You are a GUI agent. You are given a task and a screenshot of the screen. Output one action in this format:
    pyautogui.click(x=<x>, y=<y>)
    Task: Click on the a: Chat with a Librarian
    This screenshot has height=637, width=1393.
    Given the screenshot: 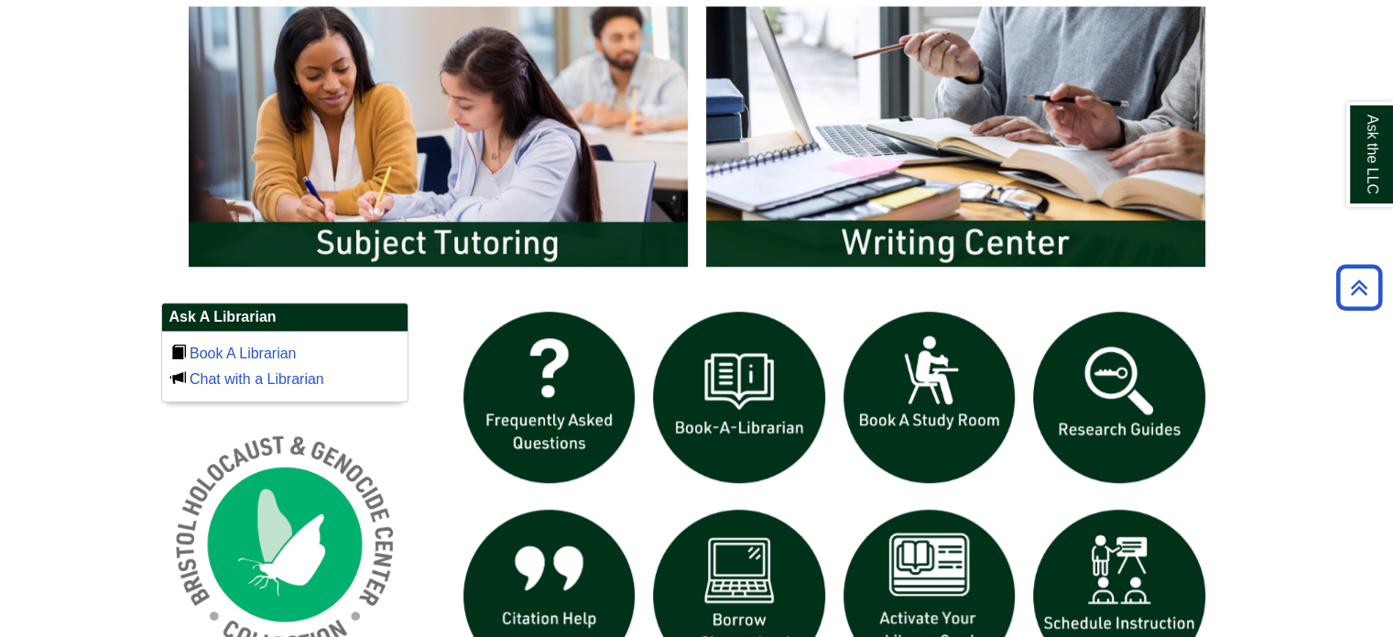 What is the action you would take?
    pyautogui.click(x=257, y=378)
    